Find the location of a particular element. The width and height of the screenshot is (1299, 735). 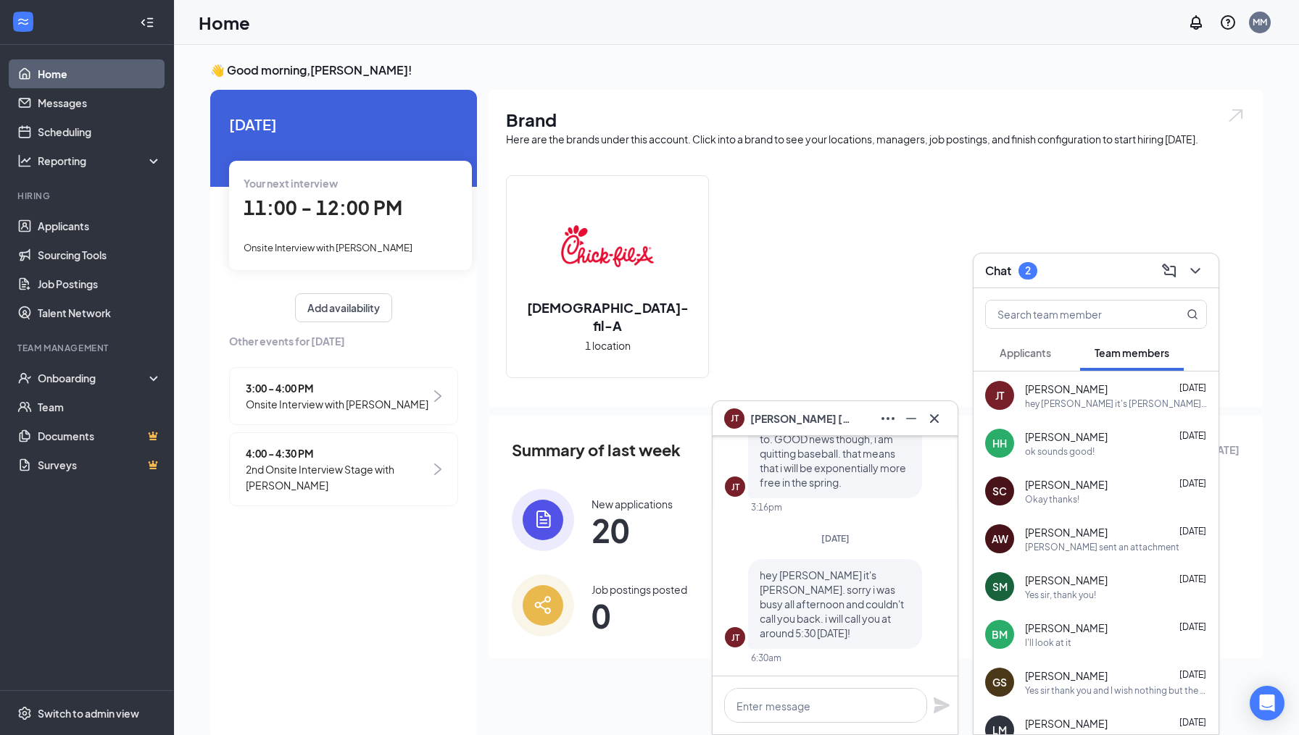

div: 2 is located at coordinates (1028, 270).